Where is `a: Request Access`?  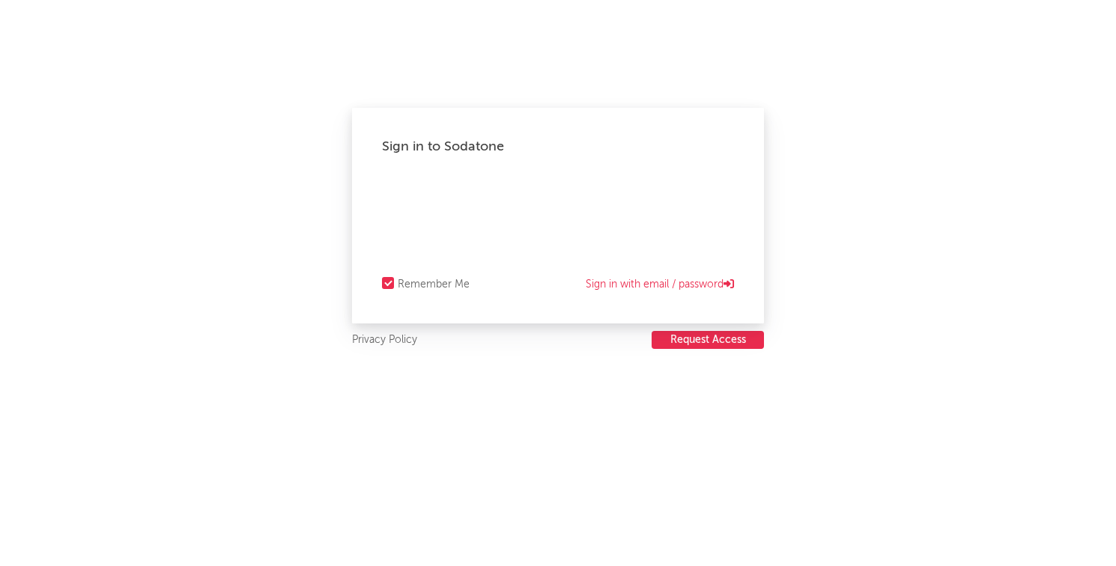
a: Request Access is located at coordinates (708, 340).